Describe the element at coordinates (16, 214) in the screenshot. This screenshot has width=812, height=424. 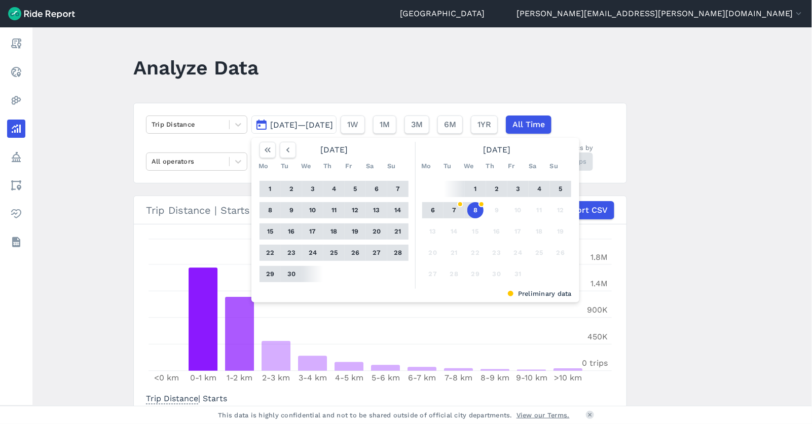
I see `a: Health` at that location.